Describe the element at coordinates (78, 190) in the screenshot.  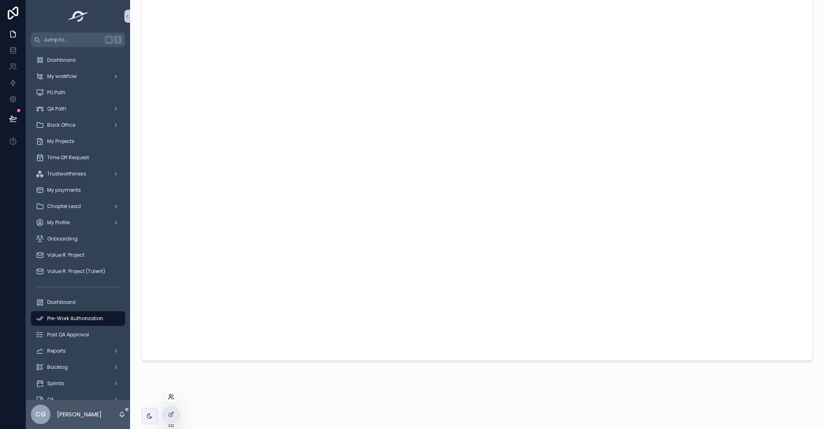
I see `a: My payments` at that location.